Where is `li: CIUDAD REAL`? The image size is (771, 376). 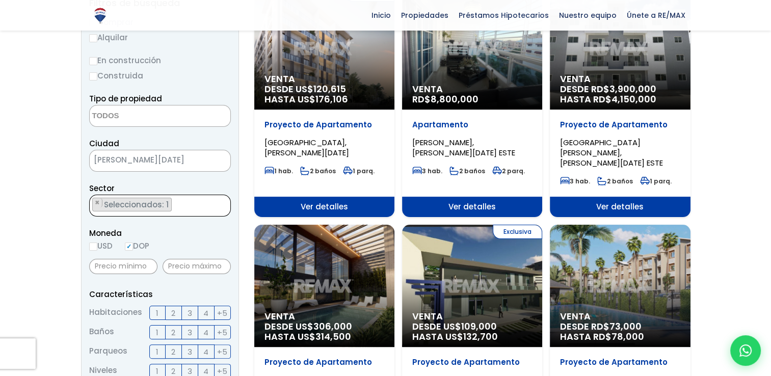
li: CIUDAD REAL is located at coordinates (132, 204).